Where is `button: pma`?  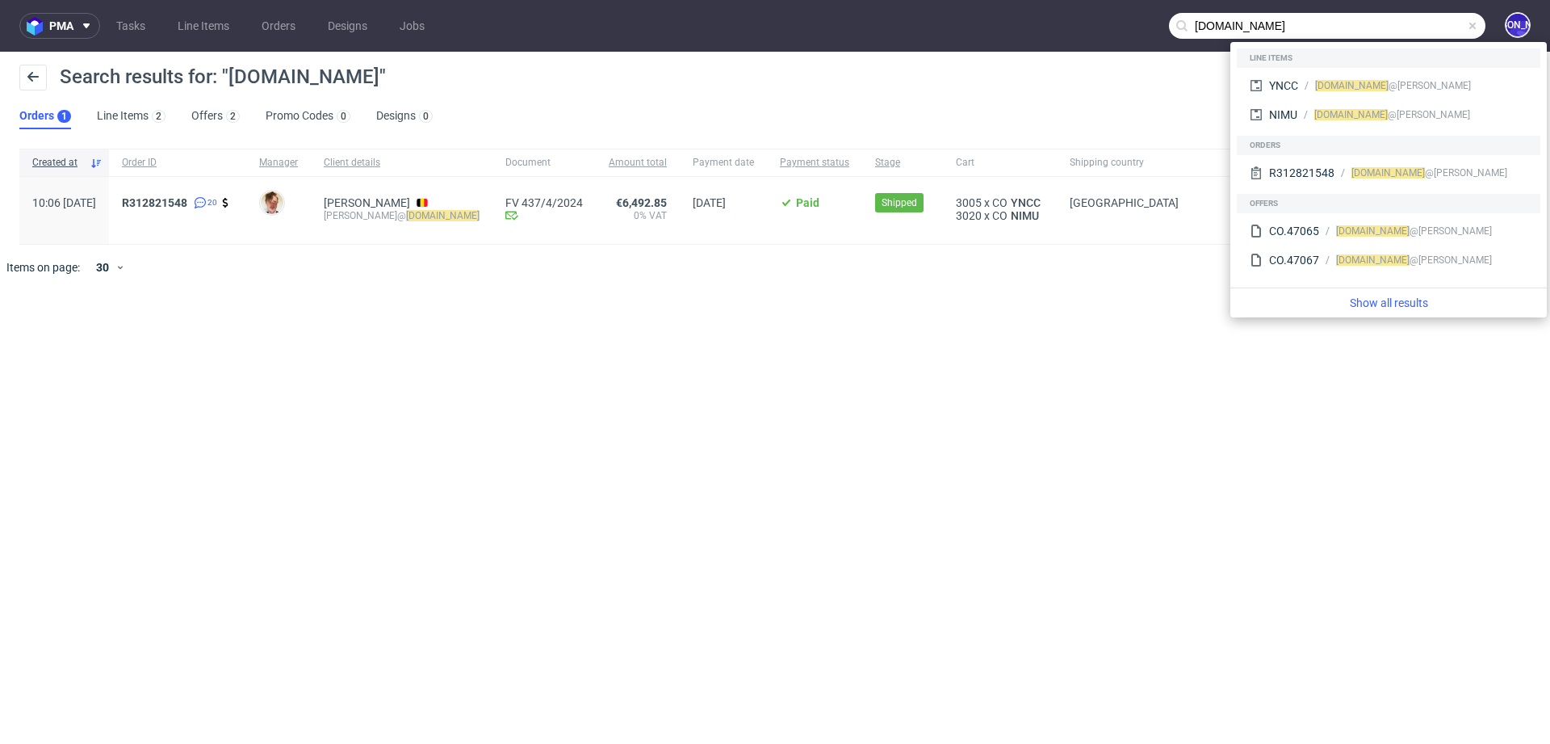
button: pma is located at coordinates (60, 26).